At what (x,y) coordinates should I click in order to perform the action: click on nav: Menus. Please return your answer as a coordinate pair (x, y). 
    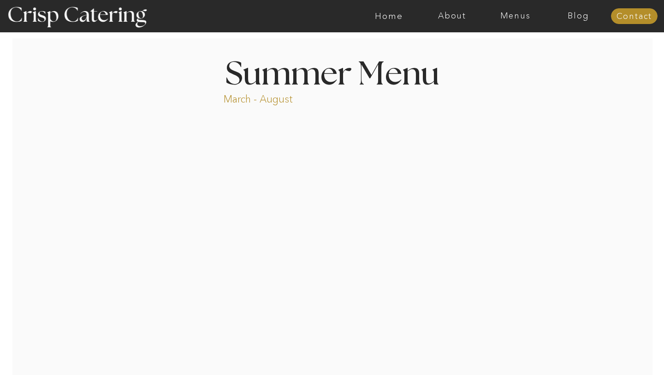
    Looking at the image, I should click on (515, 16).